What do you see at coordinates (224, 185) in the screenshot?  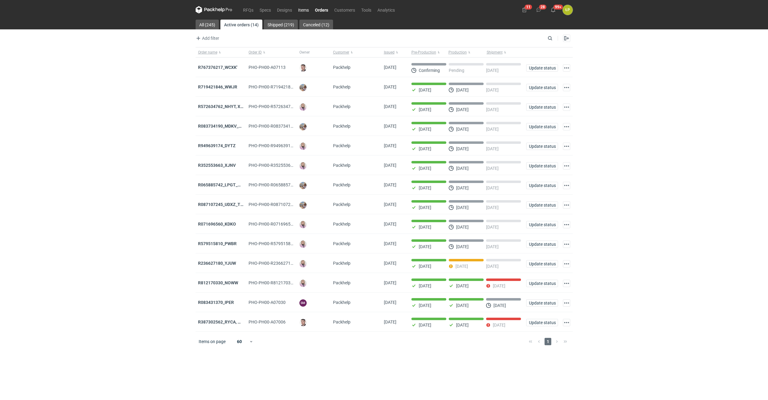 I see `a: R065885742_LPGT_MVNK` at bounding box center [224, 185].